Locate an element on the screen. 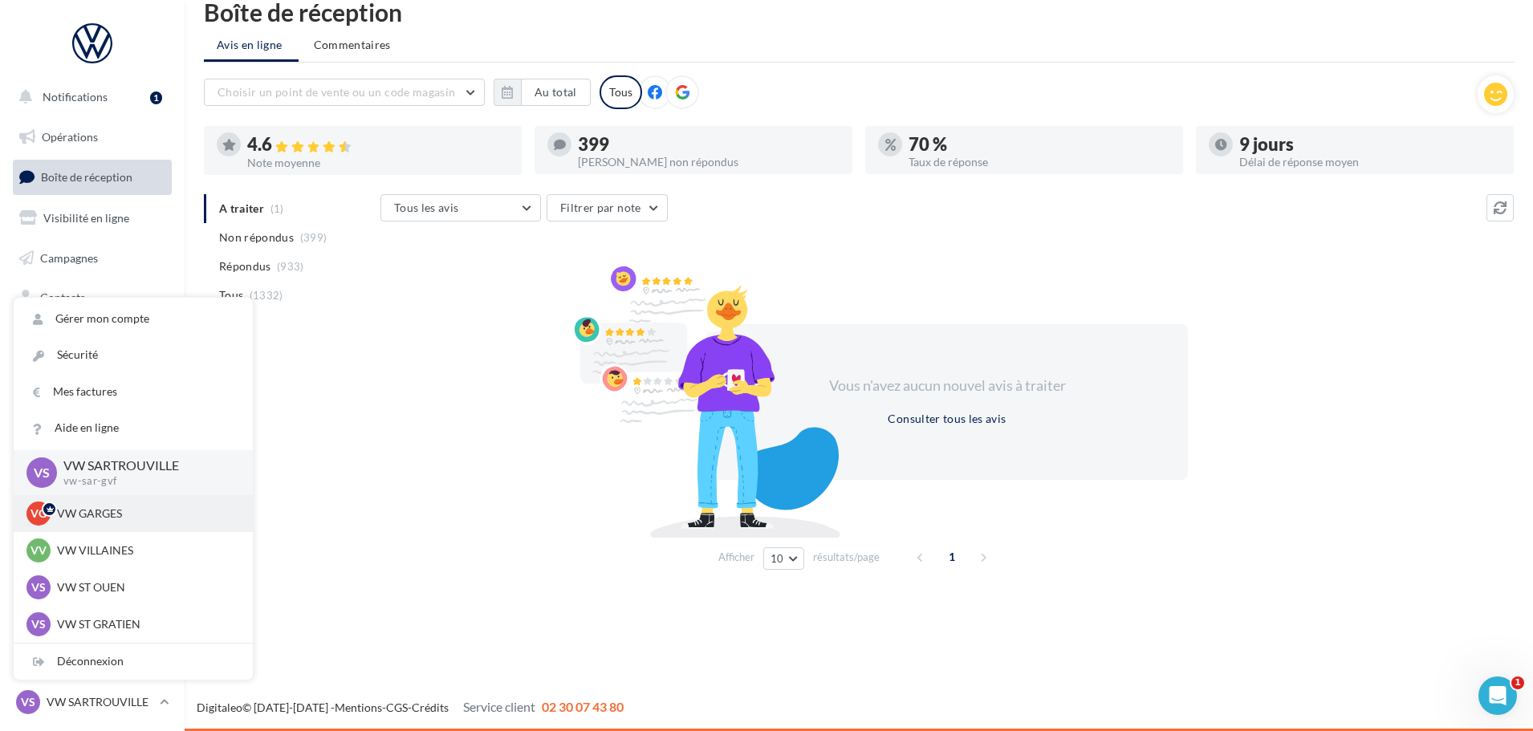 The width and height of the screenshot is (1533, 731). div: 399 is located at coordinates (709, 145).